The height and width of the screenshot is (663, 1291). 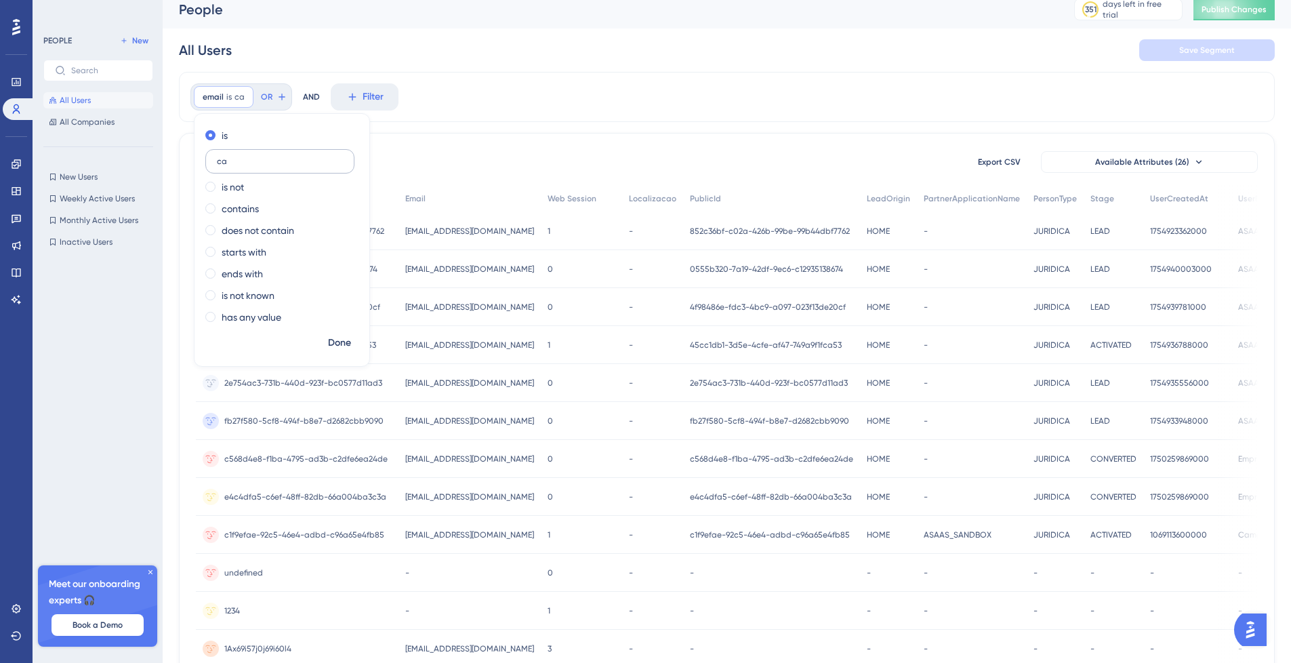 I want to click on span: fb27f580-5cf8-494f-b8e7-d2682cbb9090, so click(x=769, y=421).